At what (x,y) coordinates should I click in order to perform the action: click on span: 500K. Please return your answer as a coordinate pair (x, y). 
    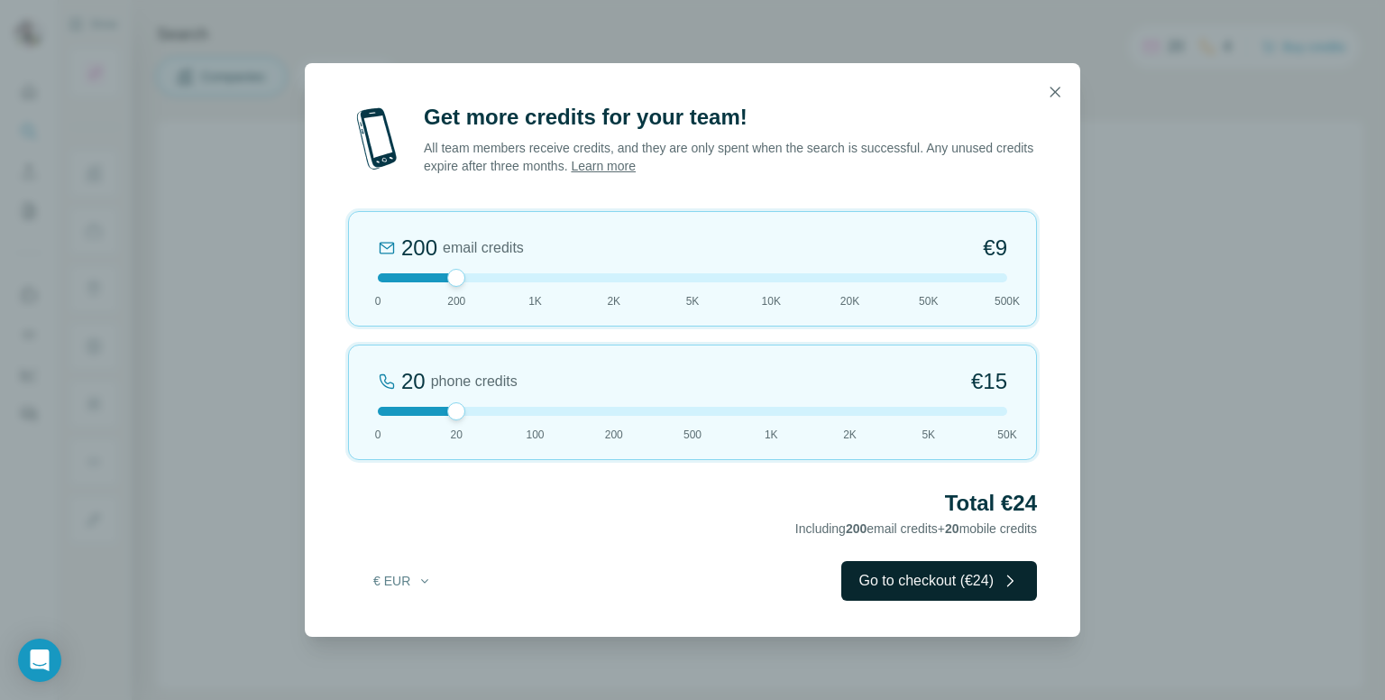
    Looking at the image, I should click on (1007, 301).